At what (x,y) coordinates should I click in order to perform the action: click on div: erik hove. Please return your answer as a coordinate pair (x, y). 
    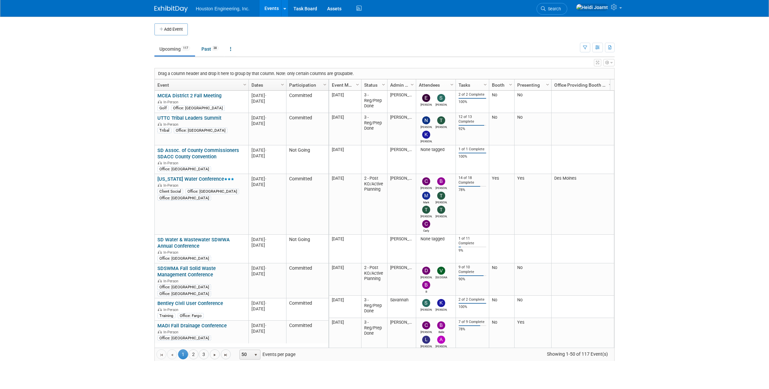
    Looking at the image, I should click on (426, 104).